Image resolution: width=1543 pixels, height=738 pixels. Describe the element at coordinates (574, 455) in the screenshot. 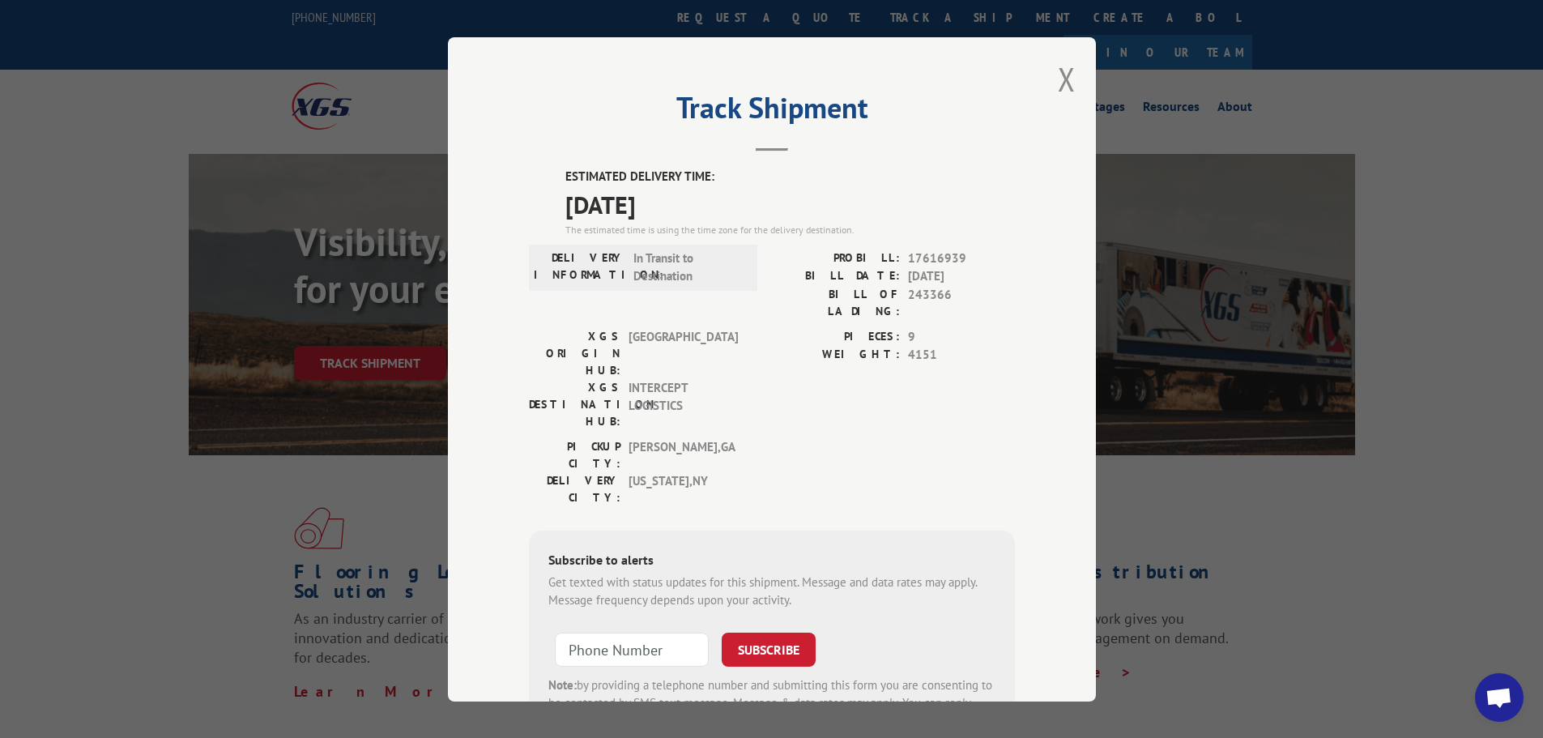

I see `label: PICKUP CITY:` at that location.